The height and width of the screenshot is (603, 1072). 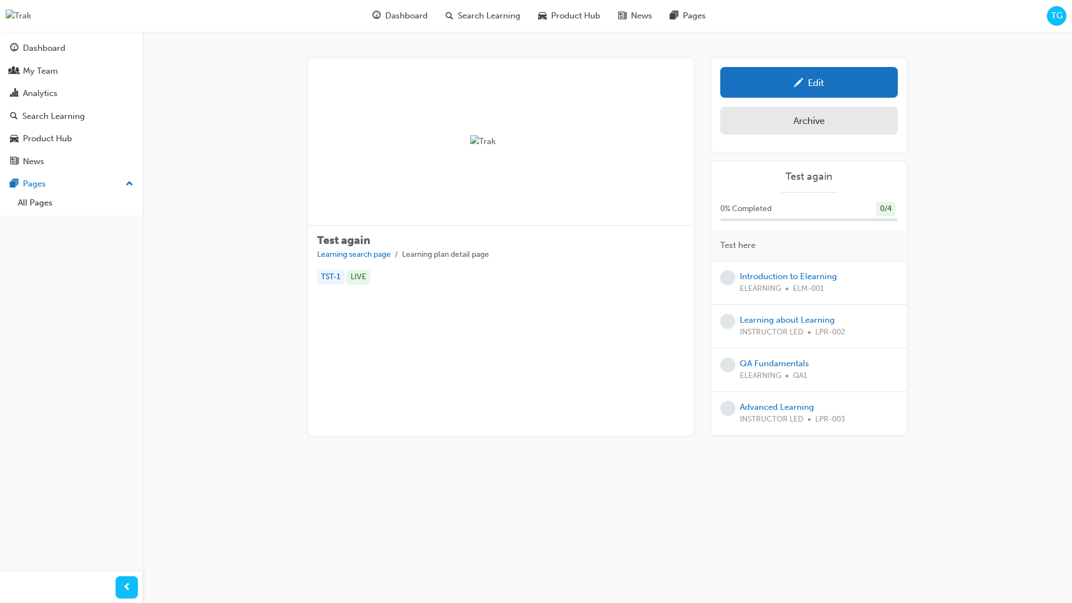 What do you see at coordinates (575, 16) in the screenshot?
I see `span: Product Hub` at bounding box center [575, 16].